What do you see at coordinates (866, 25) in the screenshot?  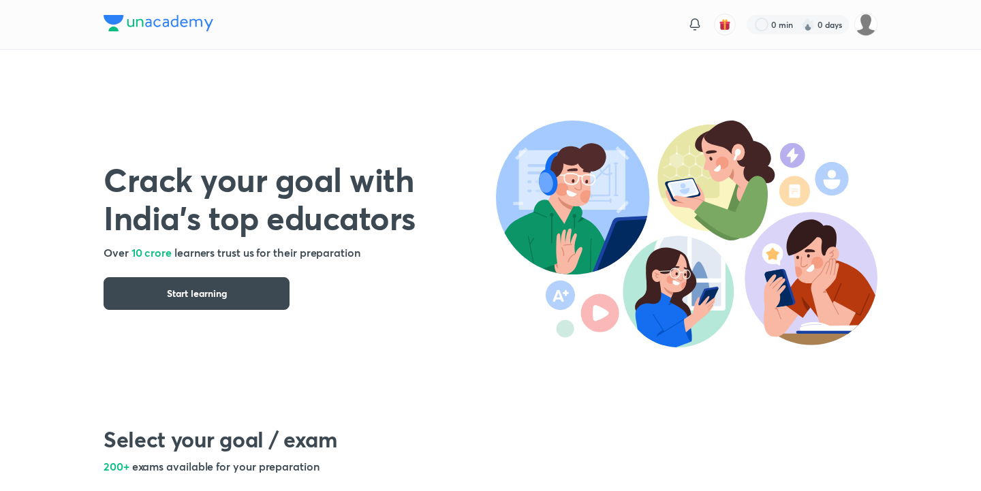 I see `img: AKSHAT RAJ` at bounding box center [866, 25].